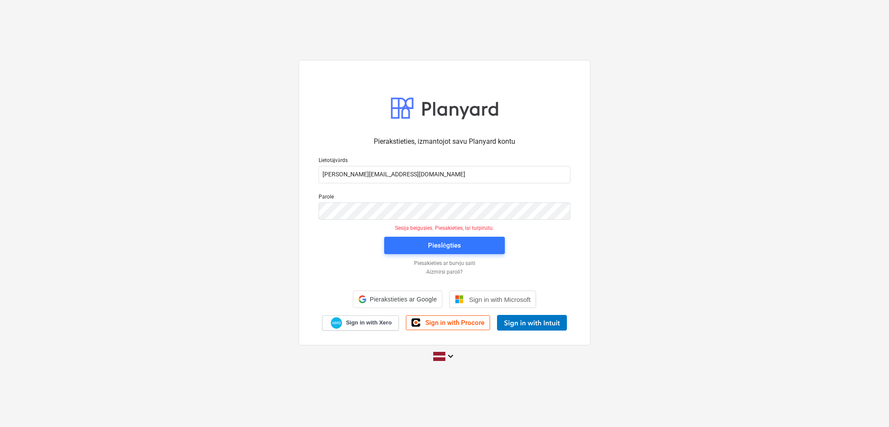 This screenshot has width=889, height=427. What do you see at coordinates (403, 299) in the screenshot?
I see `span: Pierakstieties ar Google` at bounding box center [403, 299].